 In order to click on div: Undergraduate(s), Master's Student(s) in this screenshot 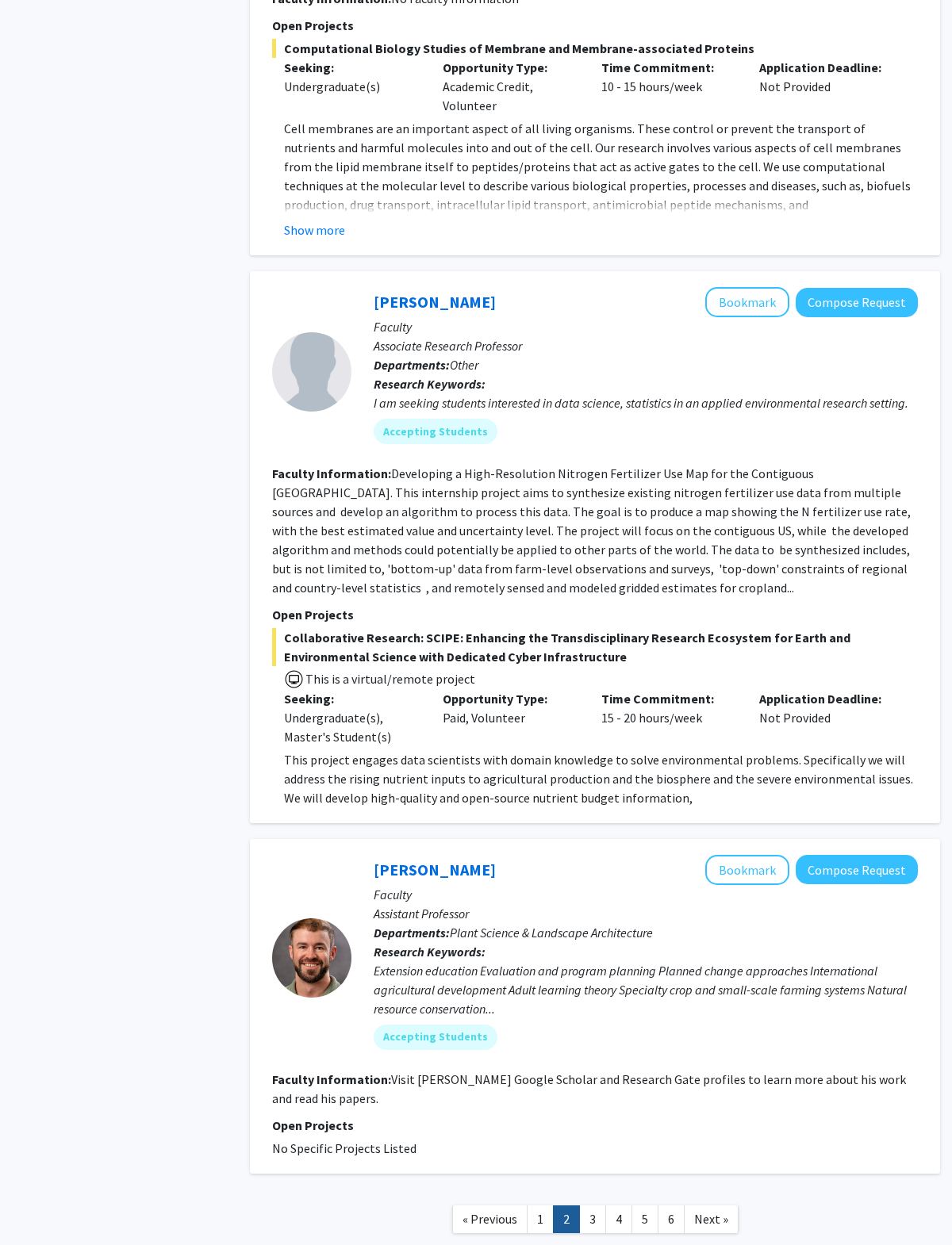, I will do `click(351, 727)`.